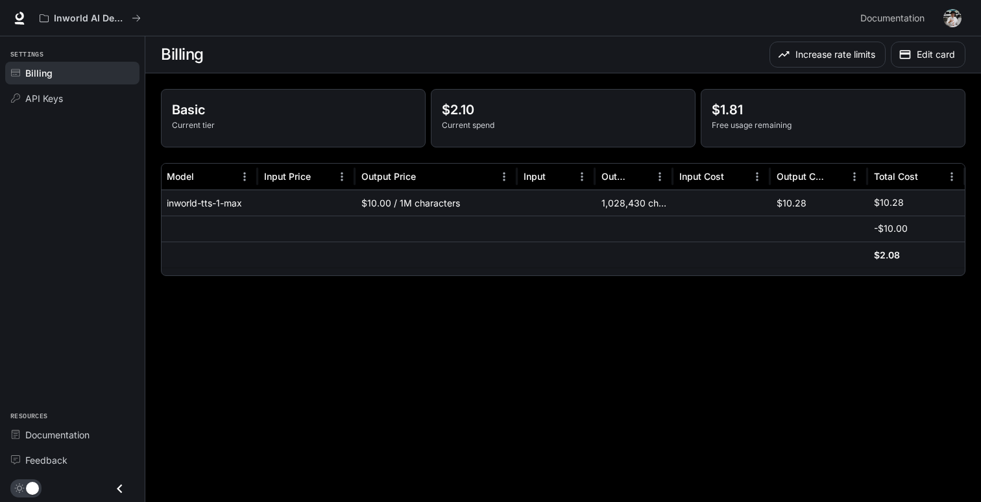 Image resolution: width=981 pixels, height=502 pixels. I want to click on span: API Keys, so click(44, 98).